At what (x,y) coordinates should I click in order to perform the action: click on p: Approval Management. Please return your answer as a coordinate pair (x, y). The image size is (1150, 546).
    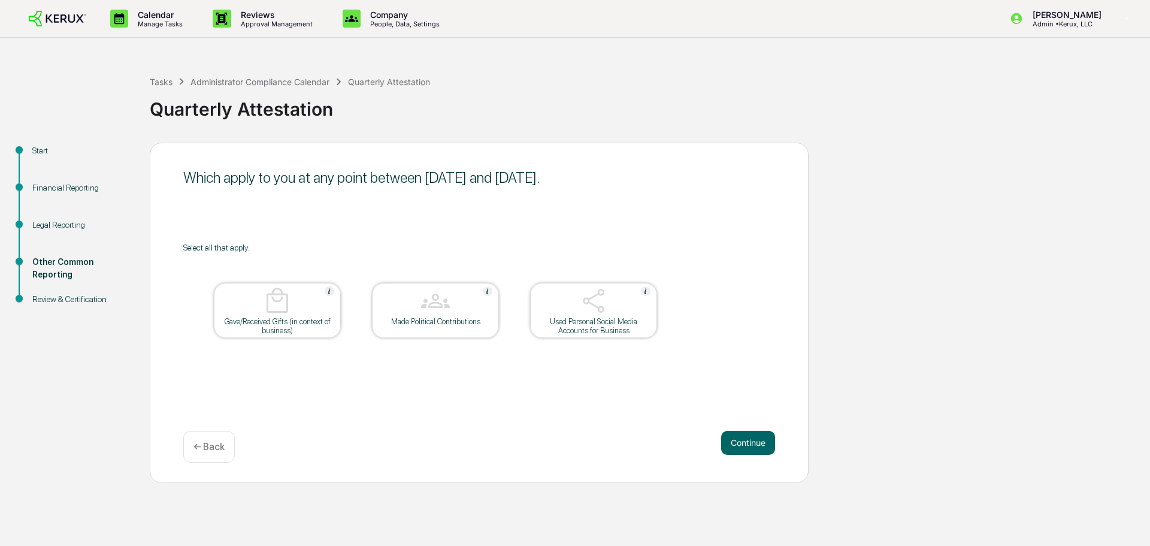
    Looking at the image, I should click on (275, 24).